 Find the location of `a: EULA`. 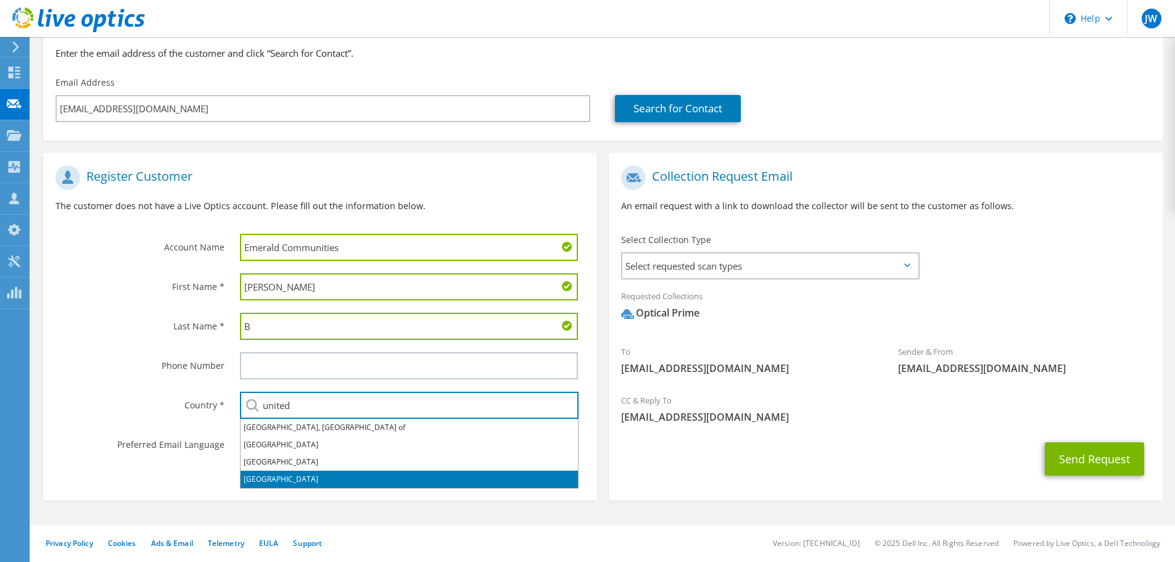

a: EULA is located at coordinates (268, 543).